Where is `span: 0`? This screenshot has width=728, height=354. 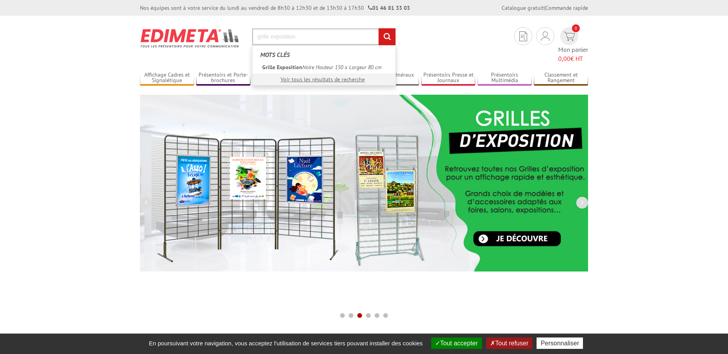
span: 0 is located at coordinates (576, 28).